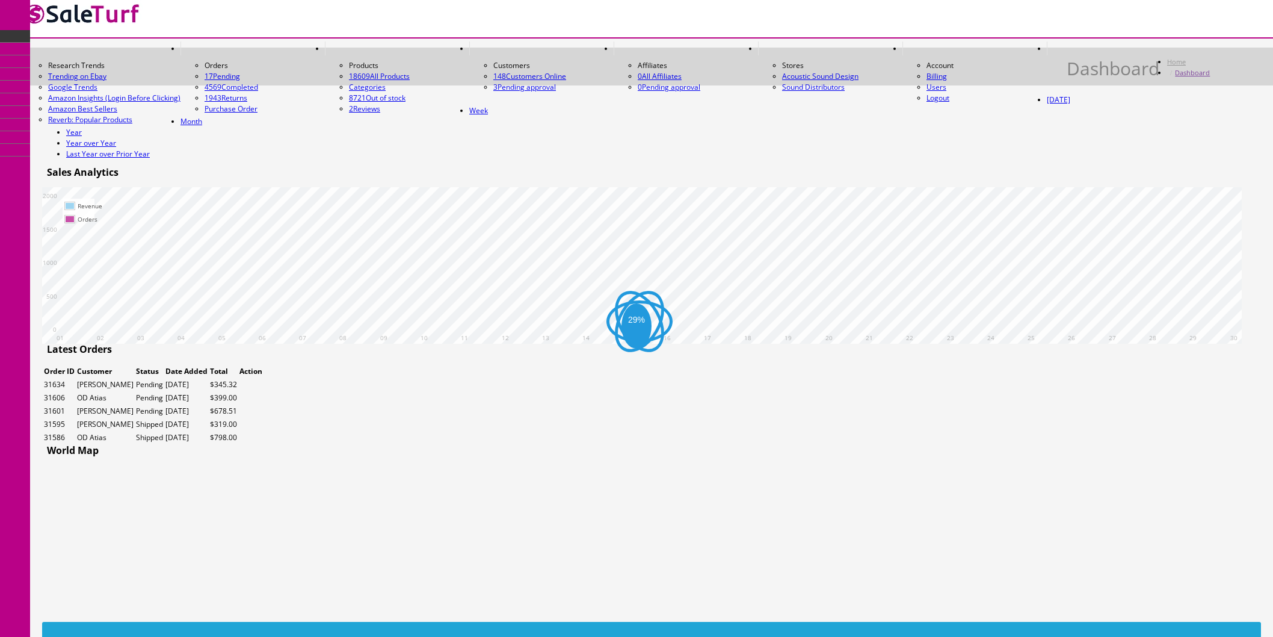 This screenshot has height=637, width=1273. What do you see at coordinates (114, 98) in the screenshot?
I see `a: Amazon Insights (Login Before Clicking)` at bounding box center [114, 98].